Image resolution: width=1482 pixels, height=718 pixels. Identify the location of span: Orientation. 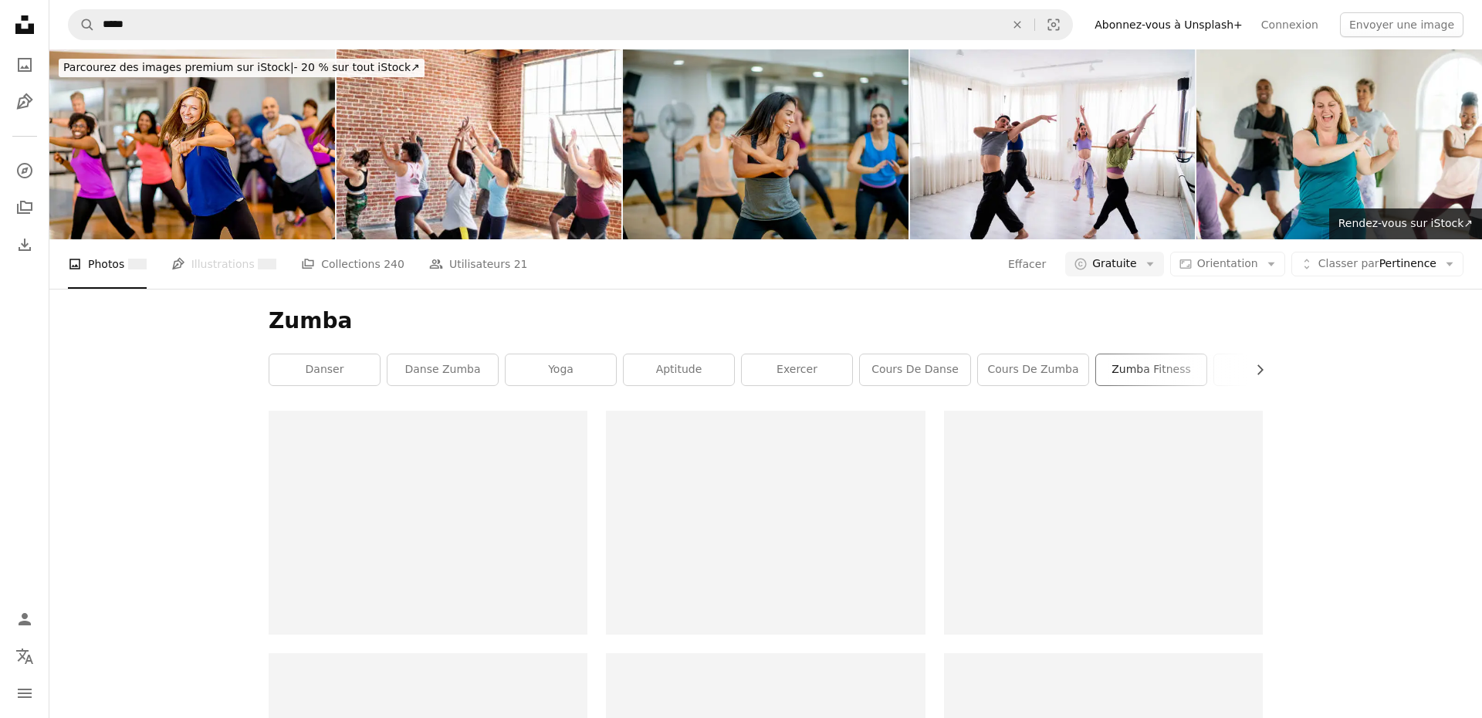
(1227, 263).